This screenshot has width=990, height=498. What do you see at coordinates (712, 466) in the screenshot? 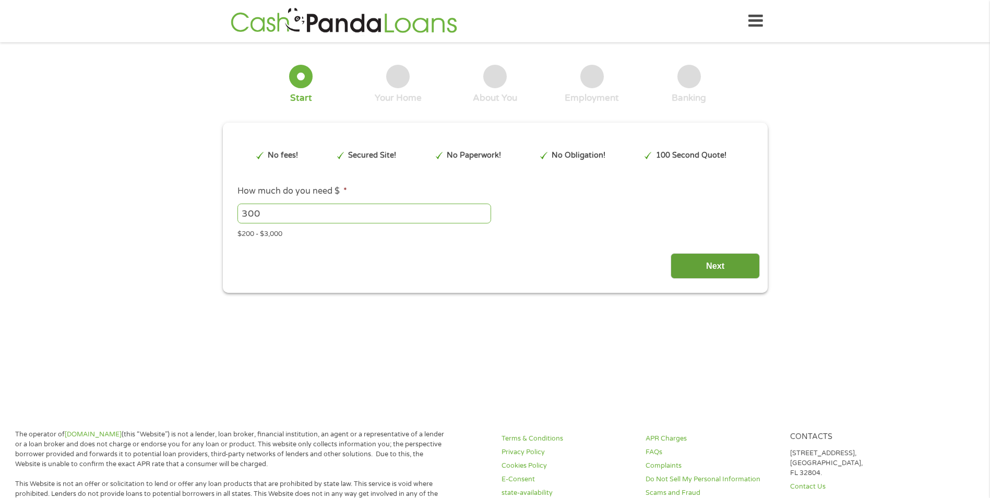
I see `a: Complaints` at bounding box center [712, 466].